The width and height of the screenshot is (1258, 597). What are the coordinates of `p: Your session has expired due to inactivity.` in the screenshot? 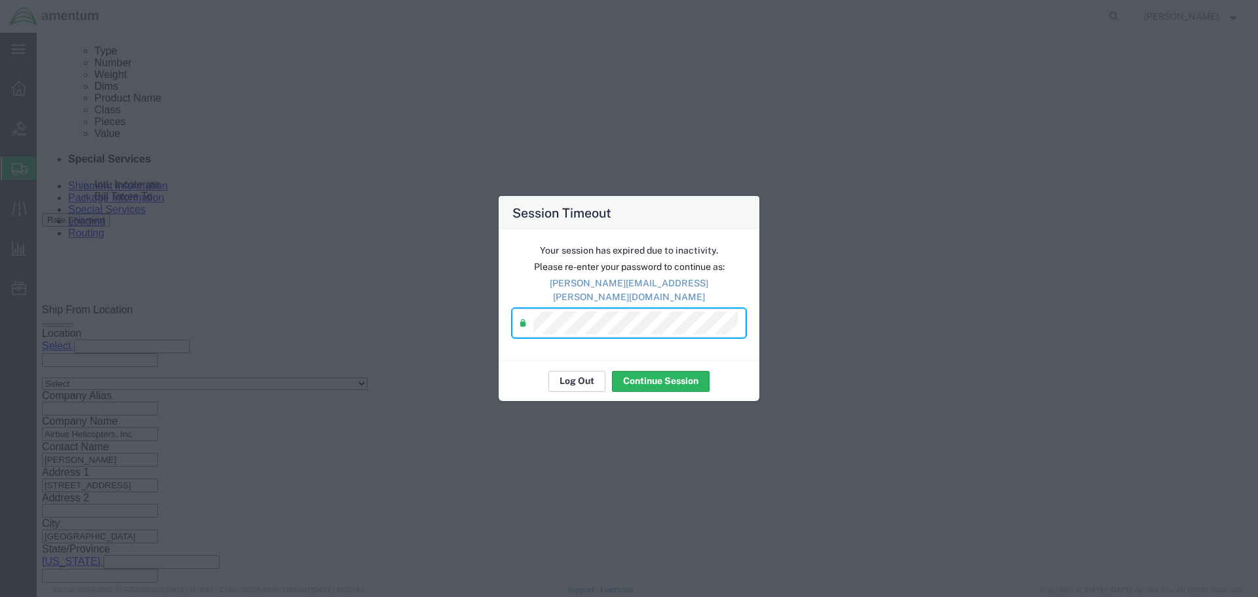 It's located at (629, 250).